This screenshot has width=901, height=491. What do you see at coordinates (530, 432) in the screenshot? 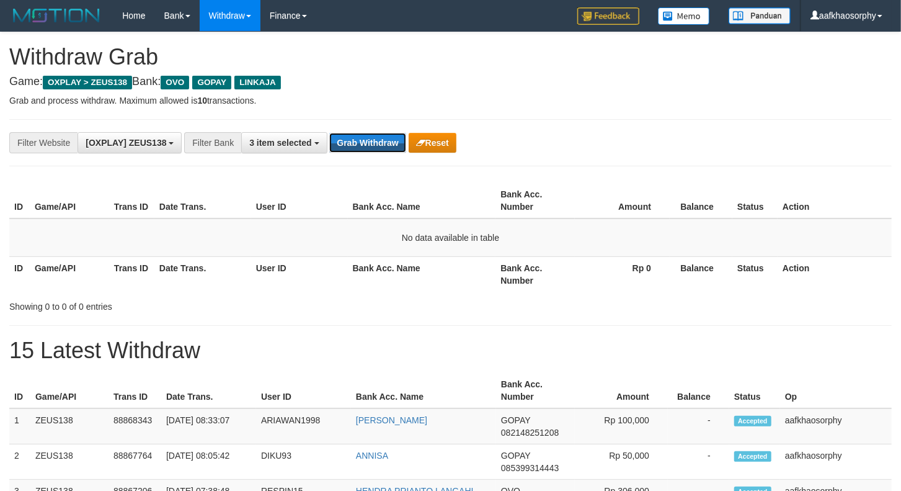
I see `span: Copy 082148251208 to clipboard` at bounding box center [530, 432].